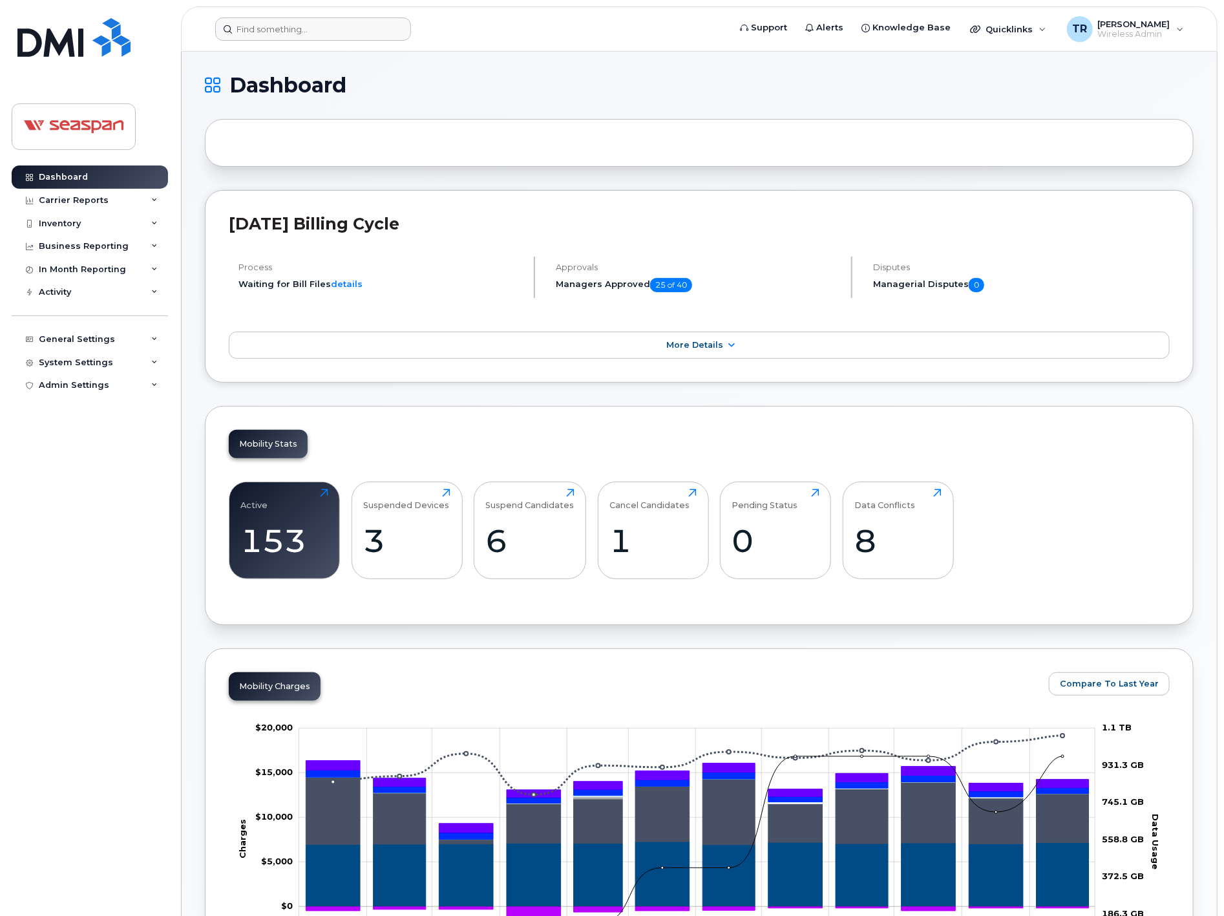 The width and height of the screenshot is (1224, 916). What do you see at coordinates (977, 285) in the screenshot?
I see `span: 0` at bounding box center [977, 285].